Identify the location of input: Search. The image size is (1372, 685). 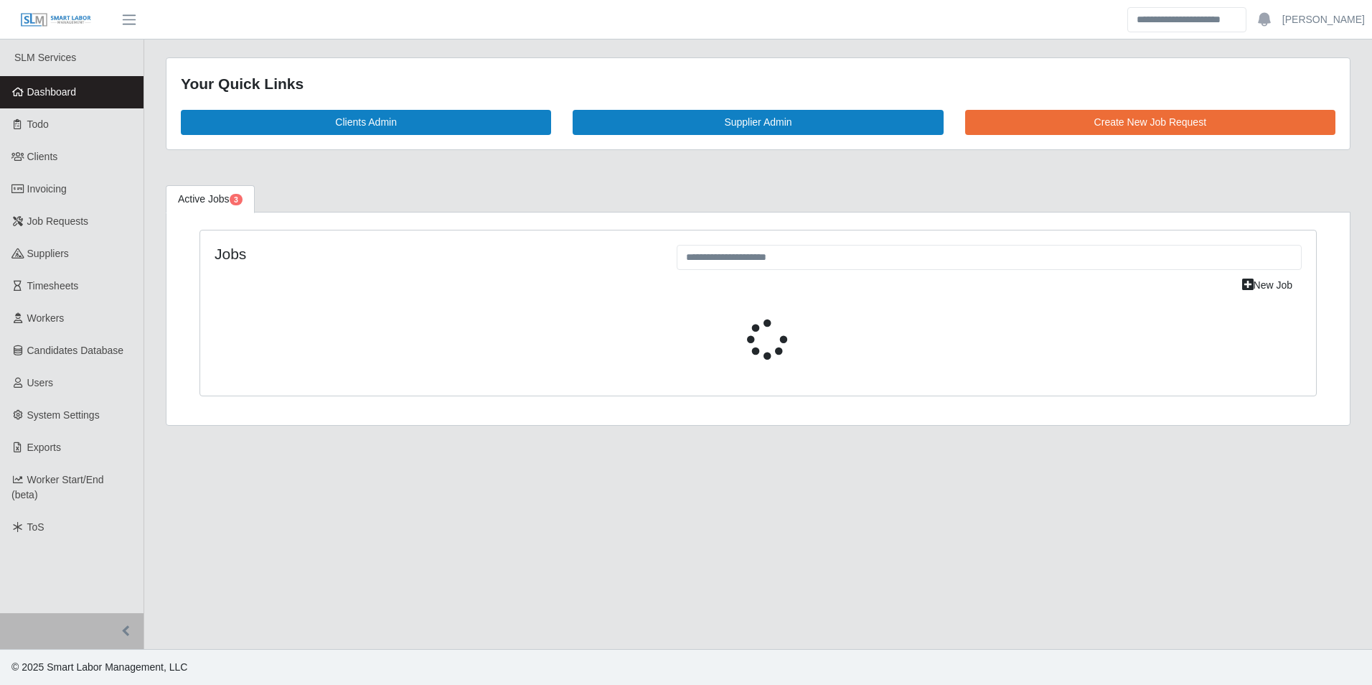
(1187, 19).